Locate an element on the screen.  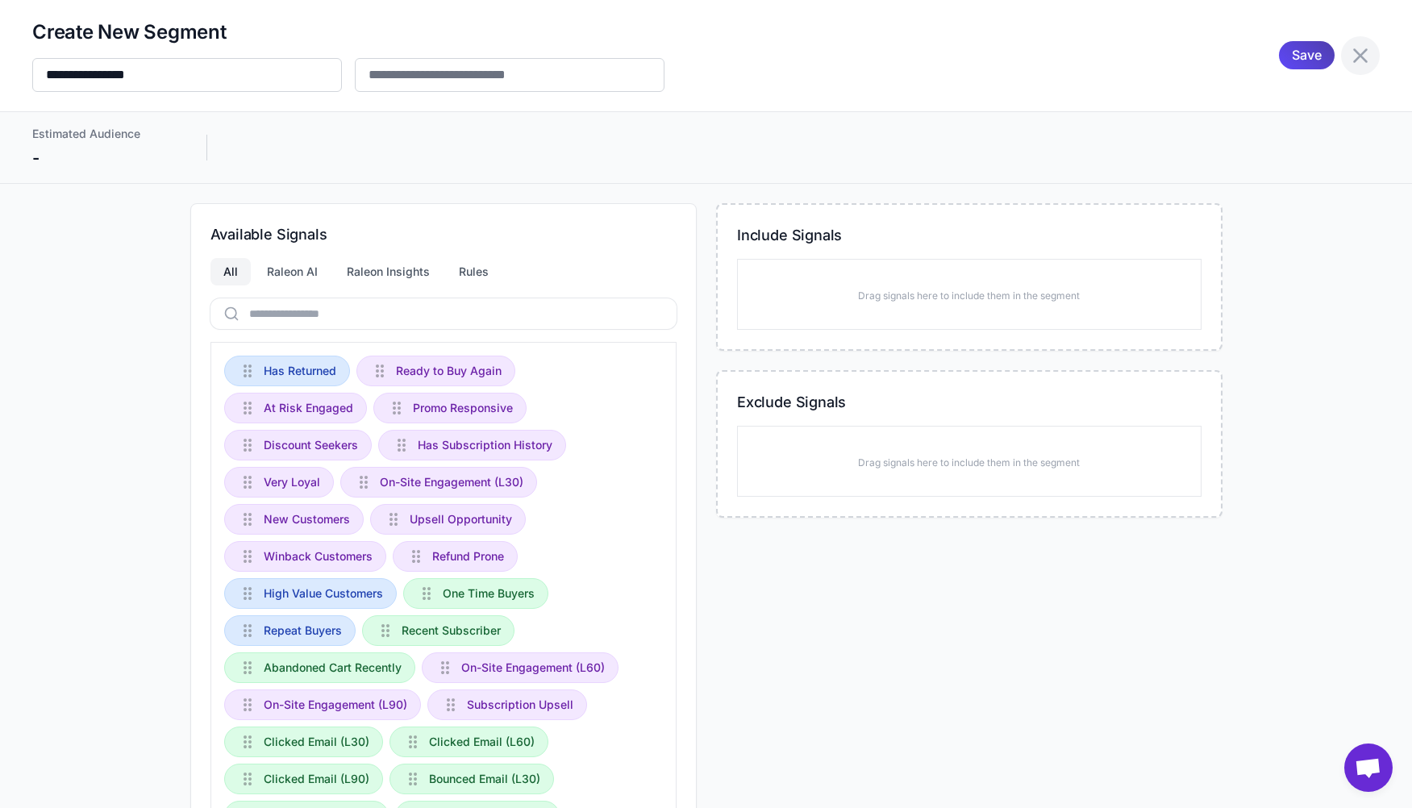
div: All is located at coordinates (231, 272).